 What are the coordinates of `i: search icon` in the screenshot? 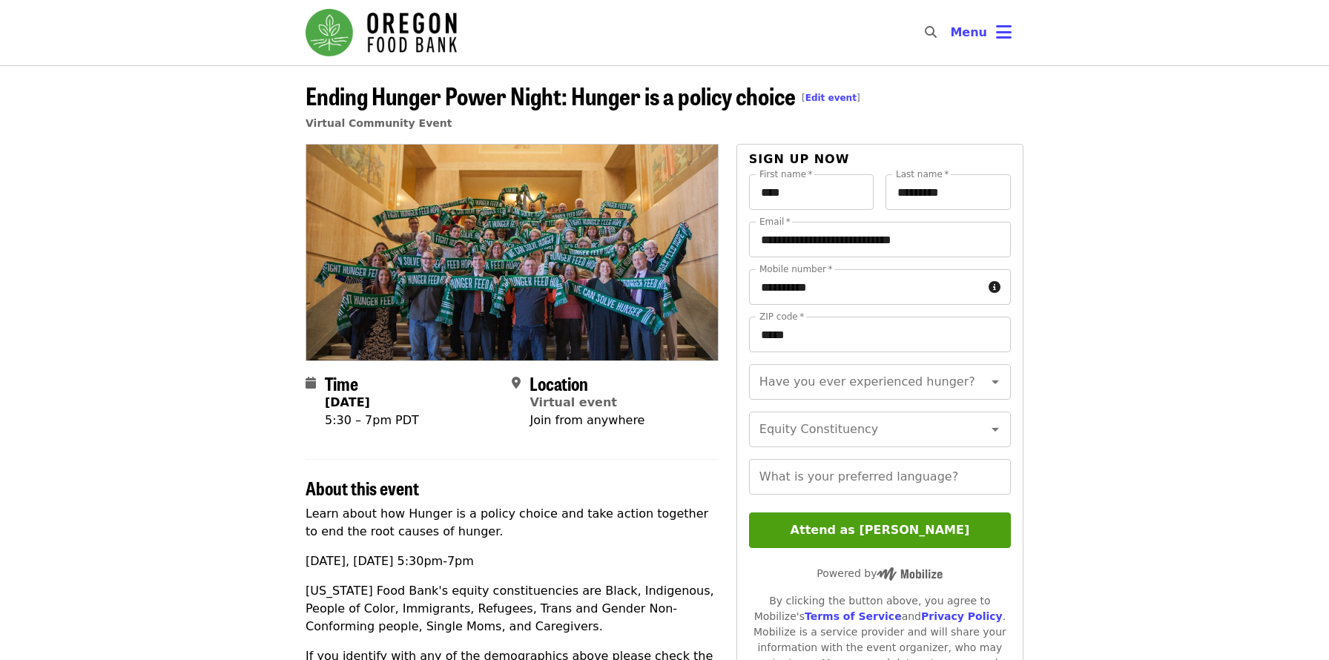 It's located at (931, 32).